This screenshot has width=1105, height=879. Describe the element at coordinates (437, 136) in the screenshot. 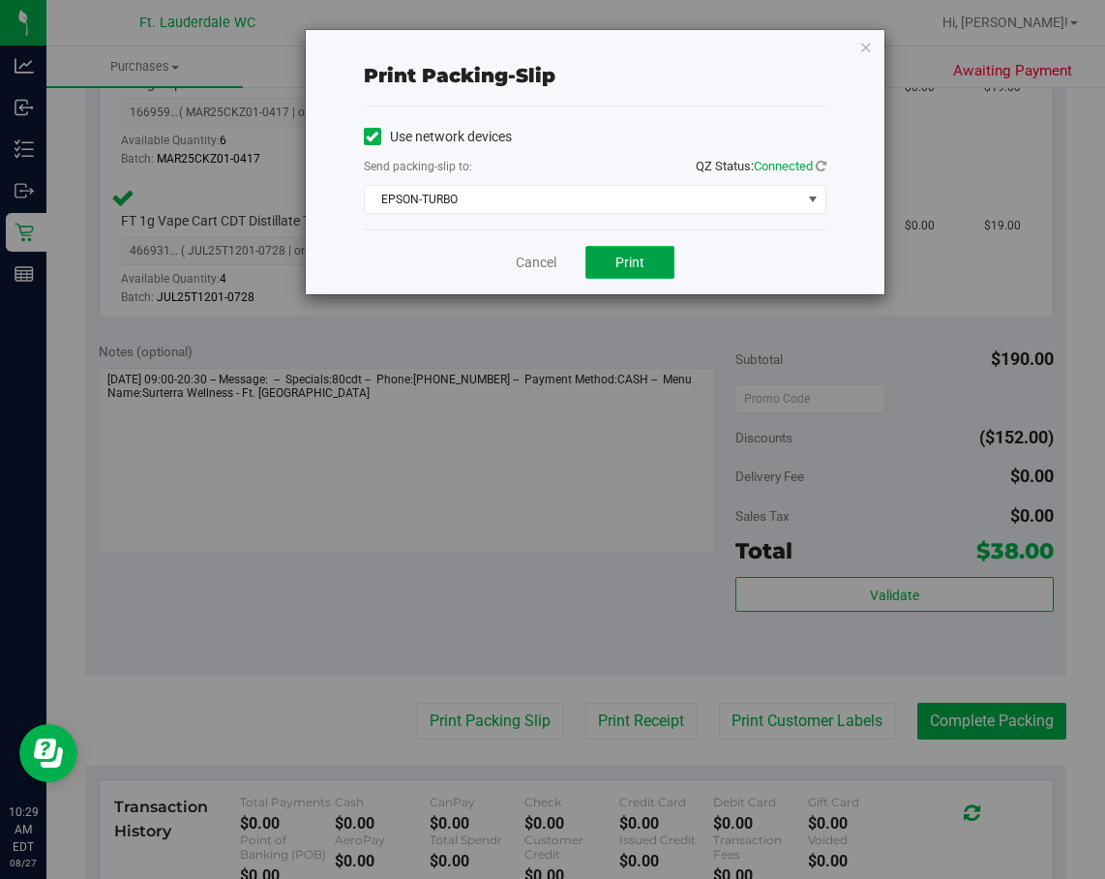

I see `label: Use network devices` at that location.